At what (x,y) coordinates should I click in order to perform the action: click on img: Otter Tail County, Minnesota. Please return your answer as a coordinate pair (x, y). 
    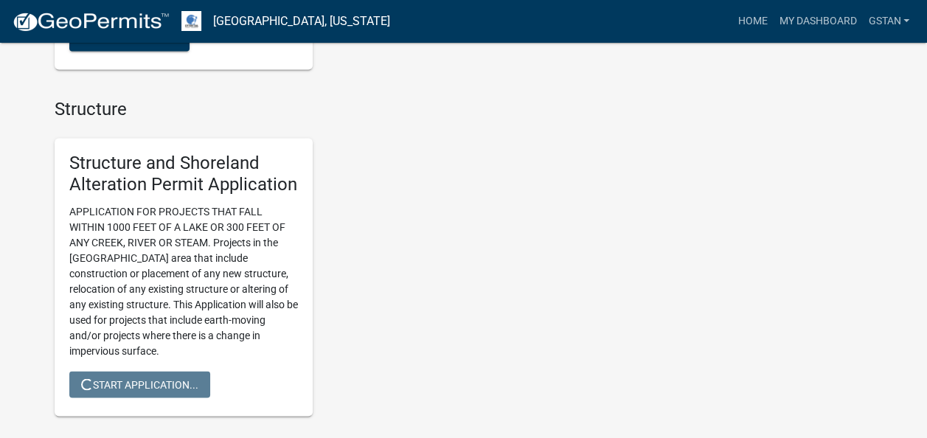
    Looking at the image, I should click on (191, 21).